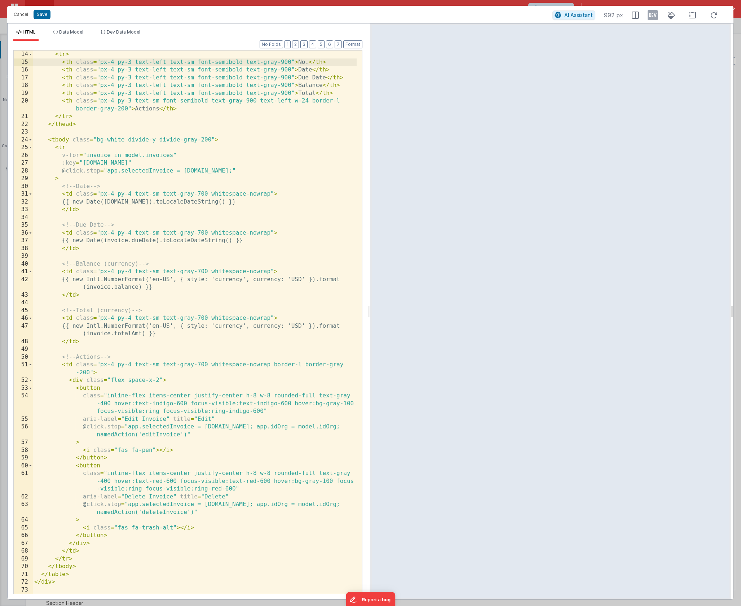  I want to click on div: 29, so click(23, 179).